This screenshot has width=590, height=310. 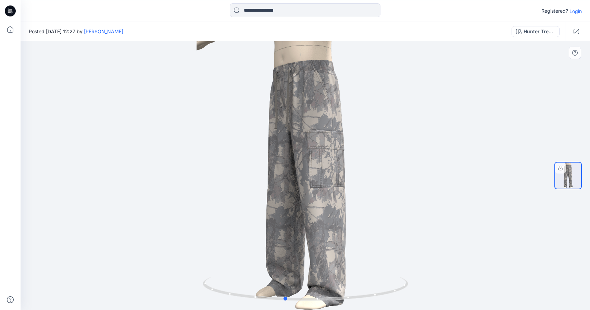 What do you see at coordinates (576, 11) in the screenshot?
I see `p: Login` at bounding box center [576, 11].